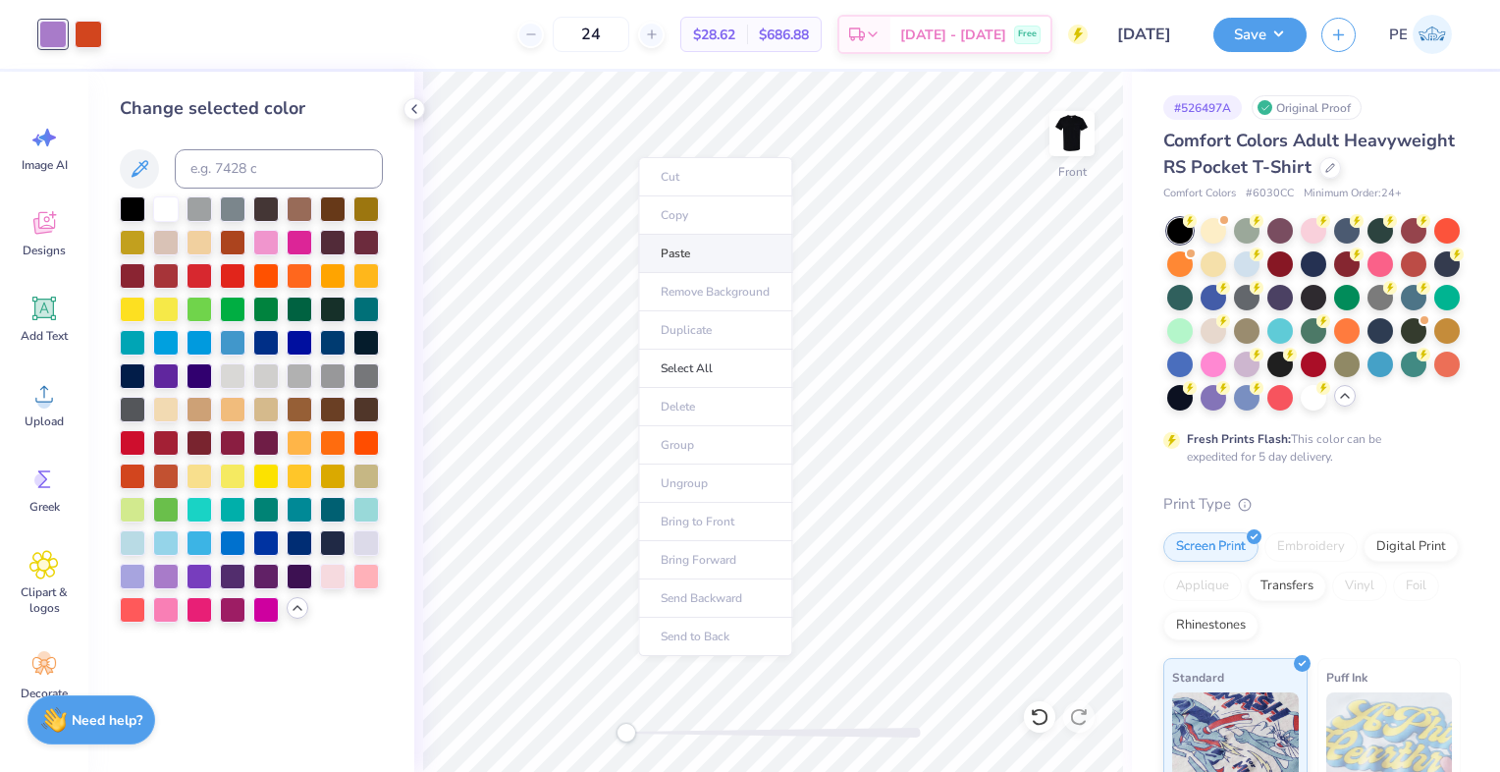 The height and width of the screenshot is (772, 1500). What do you see at coordinates (626, 732) in the screenshot?
I see `div: Accessibility label` at bounding box center [626, 732].